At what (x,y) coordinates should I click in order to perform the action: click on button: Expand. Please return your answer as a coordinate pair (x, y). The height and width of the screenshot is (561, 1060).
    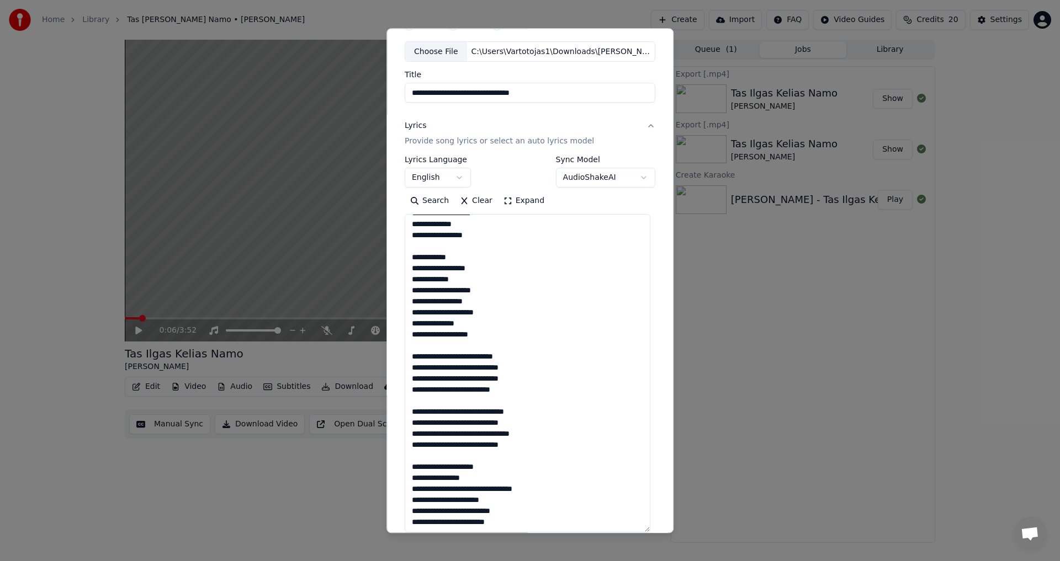
    Looking at the image, I should click on (524, 201).